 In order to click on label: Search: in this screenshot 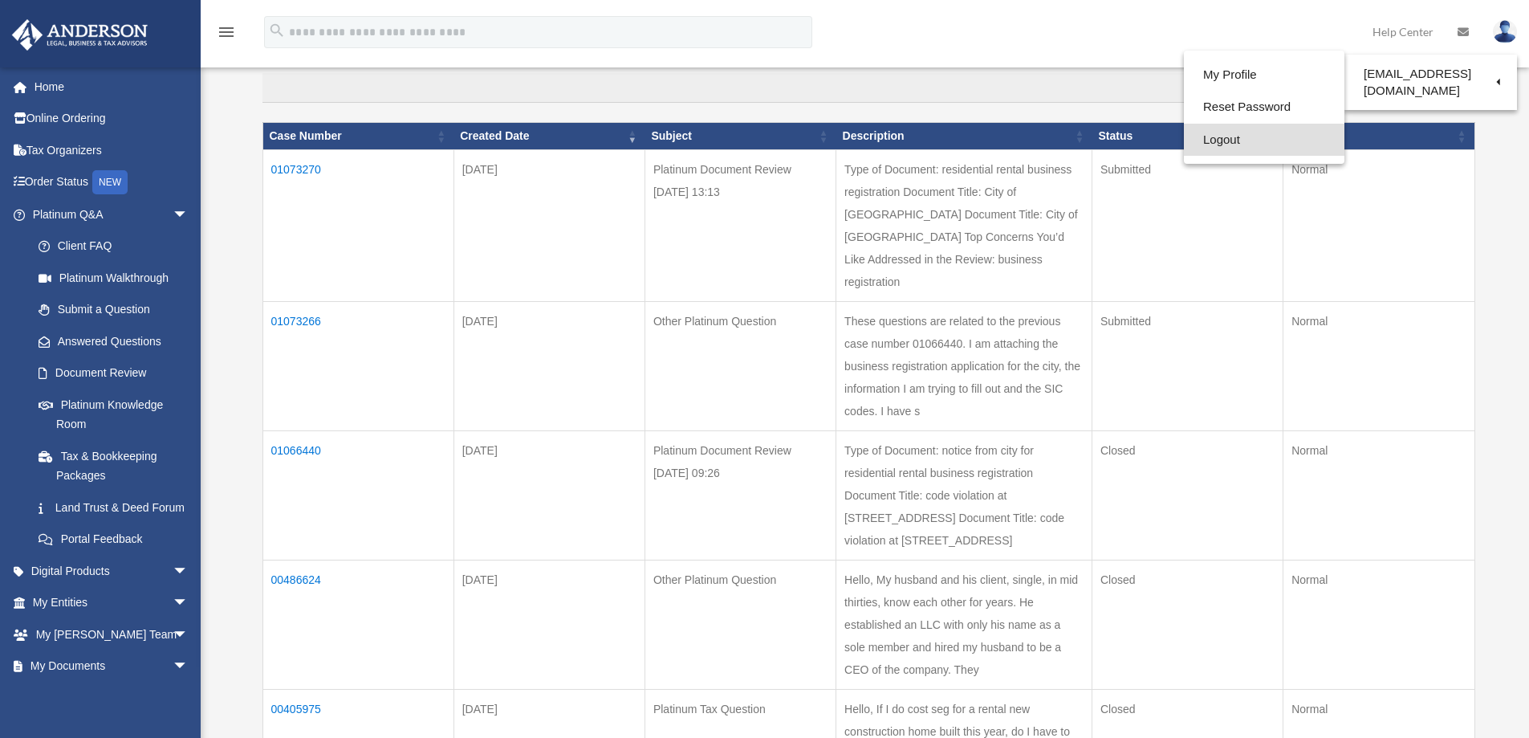, I will do `click(868, 77)`.